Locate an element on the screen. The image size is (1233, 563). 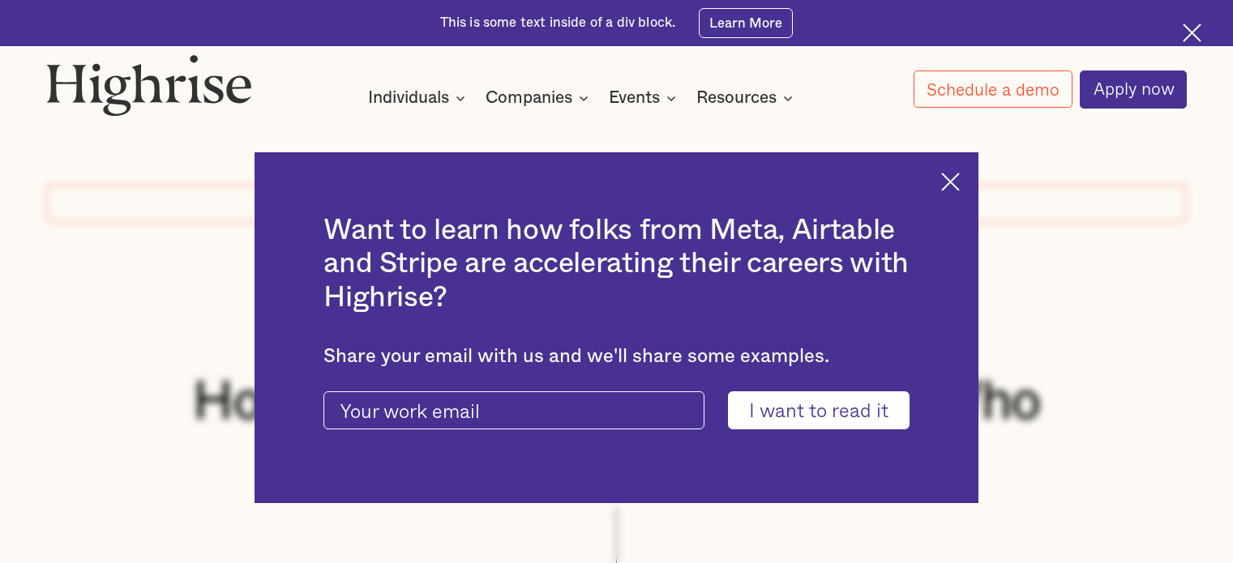
div: This is some text inside of a div block. is located at coordinates (558, 23).